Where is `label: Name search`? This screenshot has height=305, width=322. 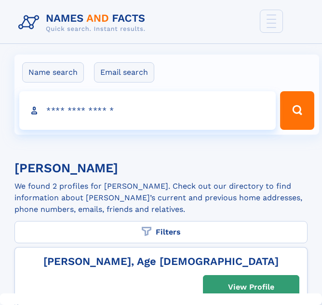 label: Name search is located at coordinates (53, 72).